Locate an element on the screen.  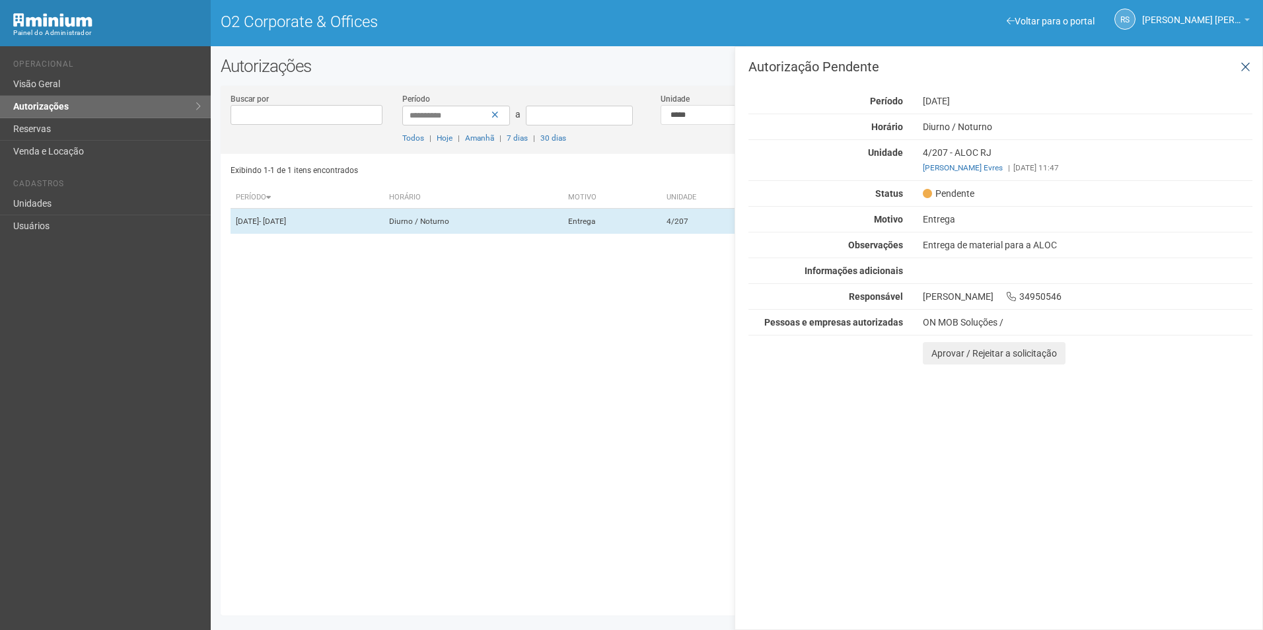
span: Rayssa Soares Ribeiro is located at coordinates (1192, 13).